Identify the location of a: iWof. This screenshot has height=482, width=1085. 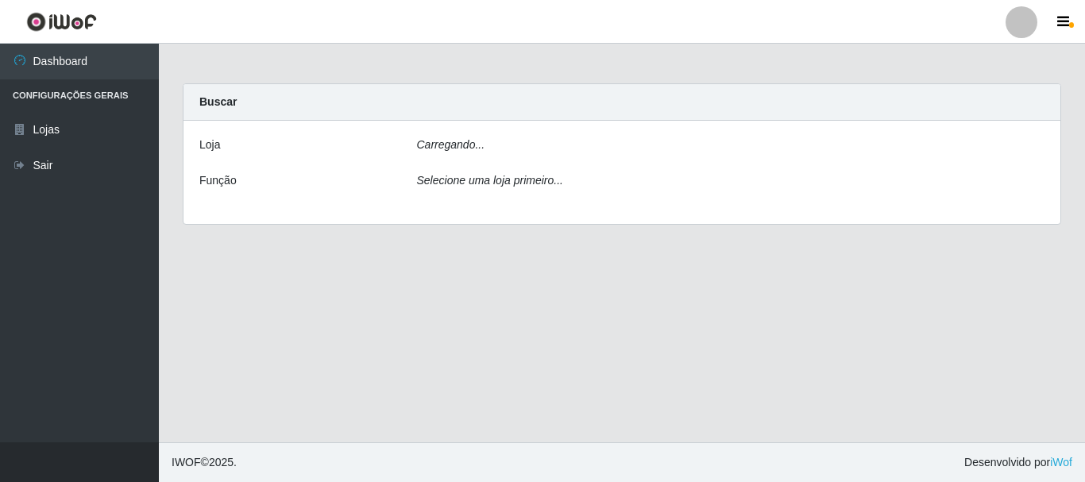
(1061, 462).